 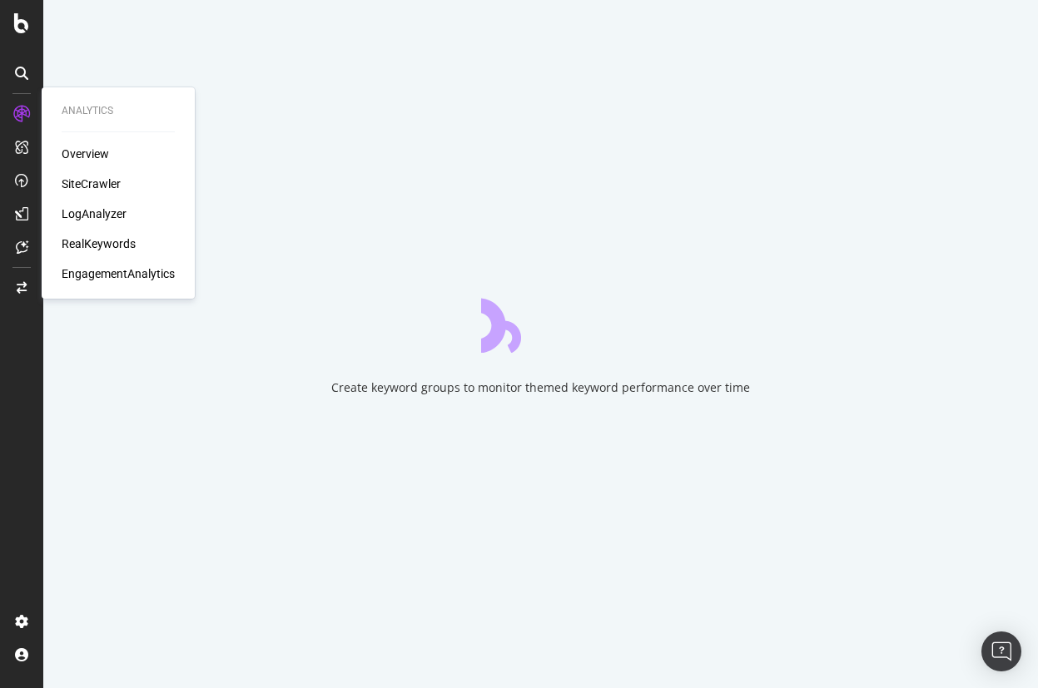 What do you see at coordinates (91, 184) in the screenshot?
I see `a: SiteCrawler` at bounding box center [91, 184].